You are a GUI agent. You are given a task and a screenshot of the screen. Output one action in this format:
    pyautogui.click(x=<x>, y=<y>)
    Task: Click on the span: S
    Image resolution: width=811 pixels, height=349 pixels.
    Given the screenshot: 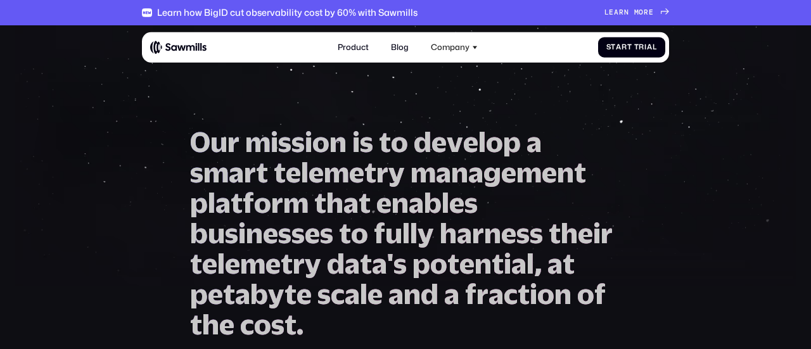 What is the action you would take?
    pyautogui.click(x=609, y=47)
    